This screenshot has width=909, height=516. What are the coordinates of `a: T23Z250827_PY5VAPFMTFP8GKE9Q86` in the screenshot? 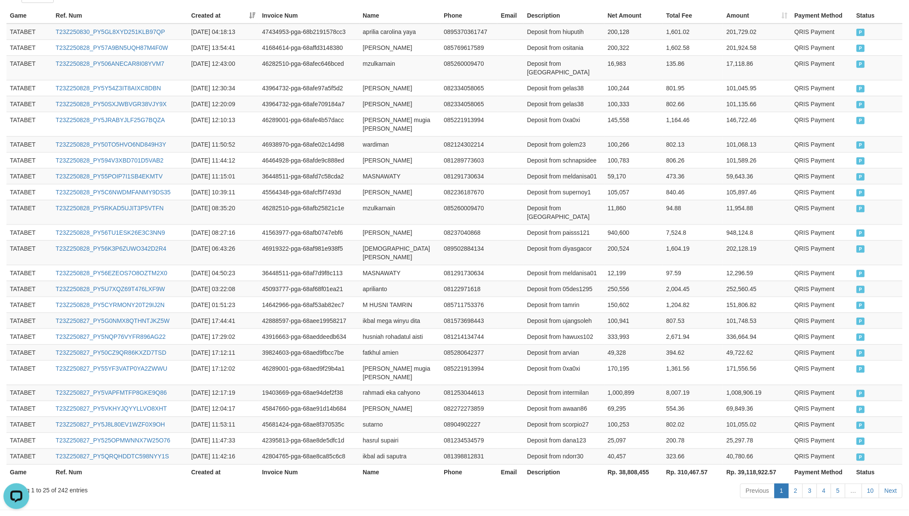 It's located at (111, 393).